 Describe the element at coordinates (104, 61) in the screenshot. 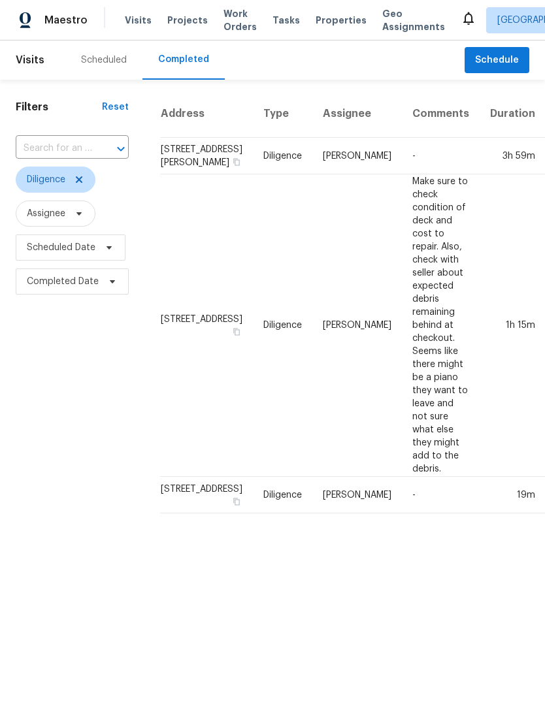

I see `div: Scheduled` at that location.